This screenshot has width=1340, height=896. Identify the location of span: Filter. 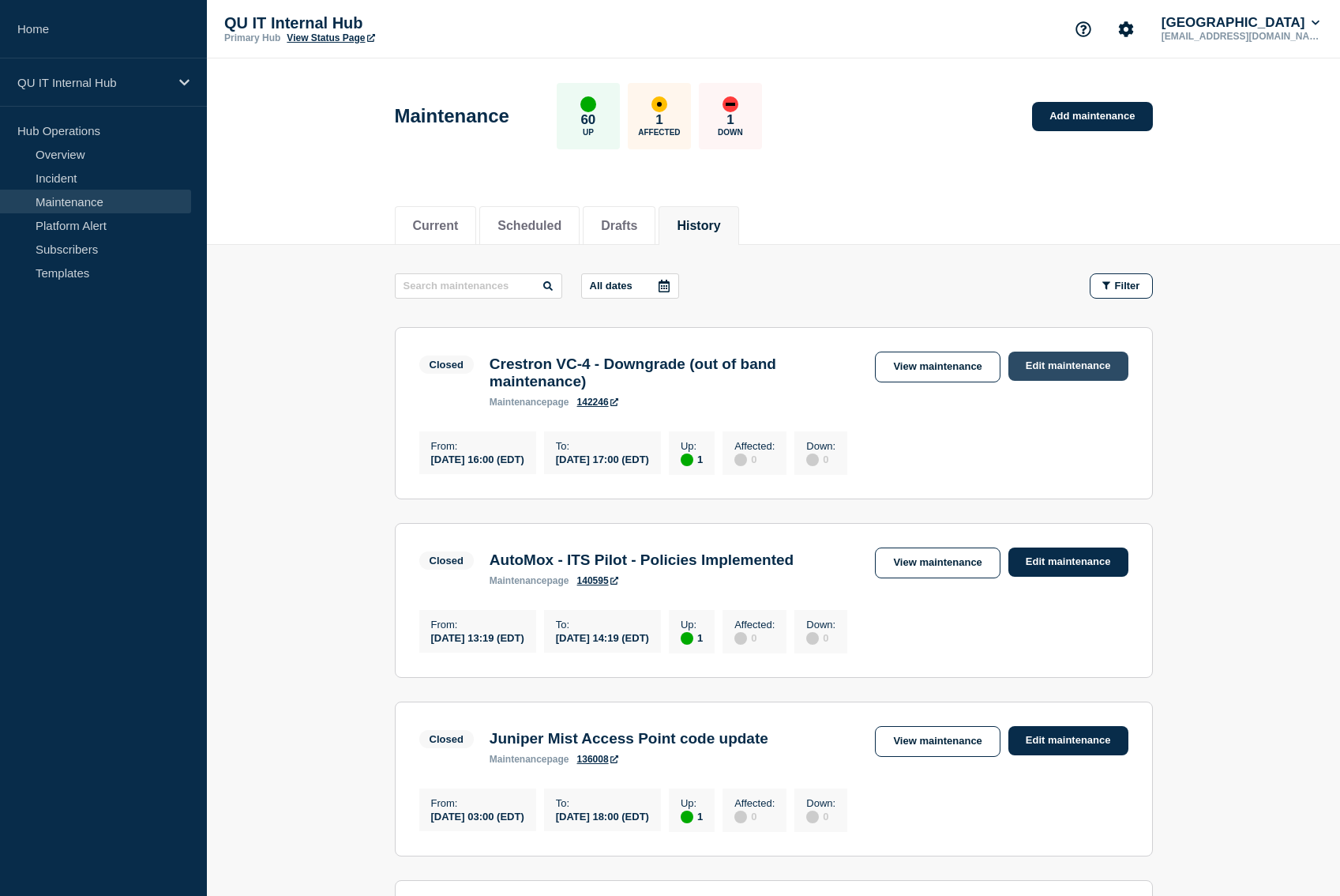
(1128, 285).